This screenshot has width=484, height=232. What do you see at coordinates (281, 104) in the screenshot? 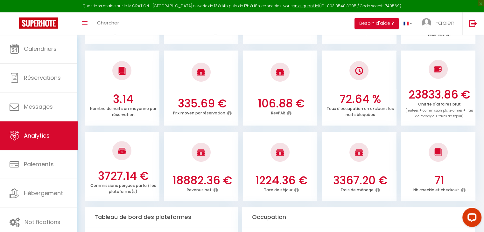
I see `h3: 106.88 €` at bounding box center [281, 104].